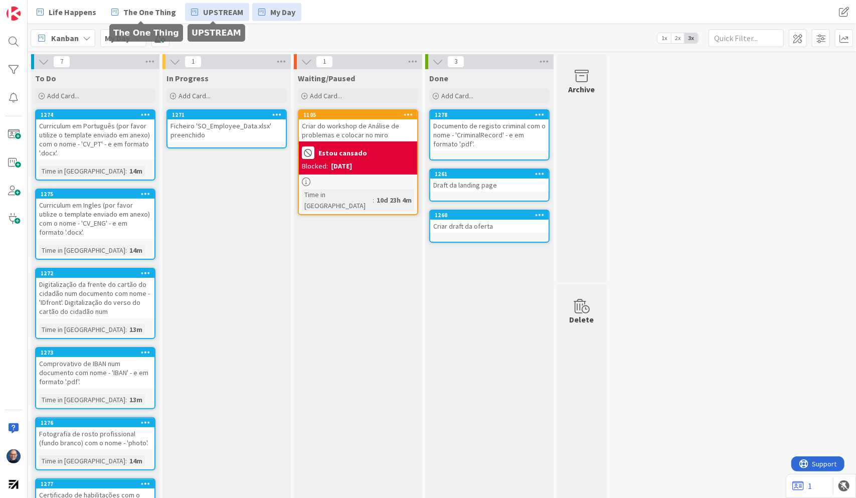  Describe the element at coordinates (95, 135) in the screenshot. I see `div: 1274Curriculum em Português (por favor utilize o template enviado em anexo) com o nome - 'CV_PT' ...` at that location.